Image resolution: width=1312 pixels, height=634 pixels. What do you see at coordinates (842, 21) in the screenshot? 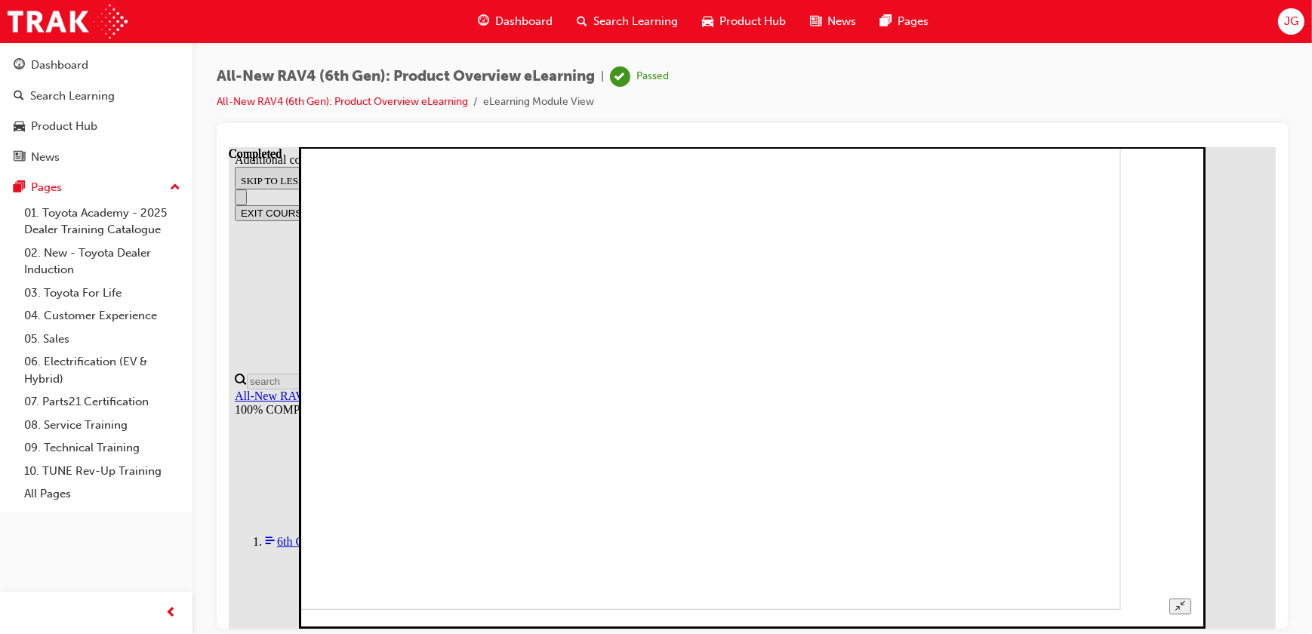
I see `span: News` at bounding box center [842, 21].